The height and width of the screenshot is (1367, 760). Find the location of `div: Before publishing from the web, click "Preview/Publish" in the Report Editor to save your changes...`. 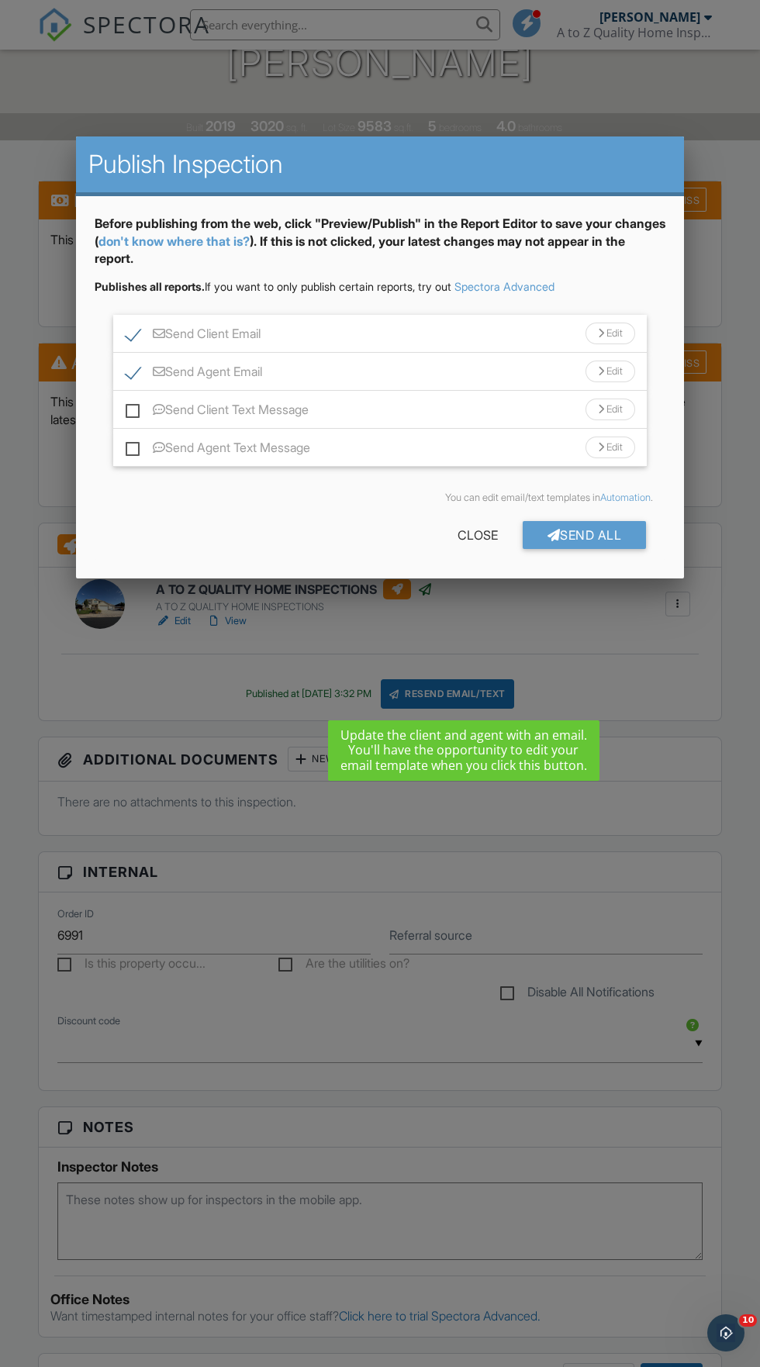

div: Before publishing from the web, click "Preview/Publish" in the Report Editor to save your changes... is located at coordinates (380, 247).